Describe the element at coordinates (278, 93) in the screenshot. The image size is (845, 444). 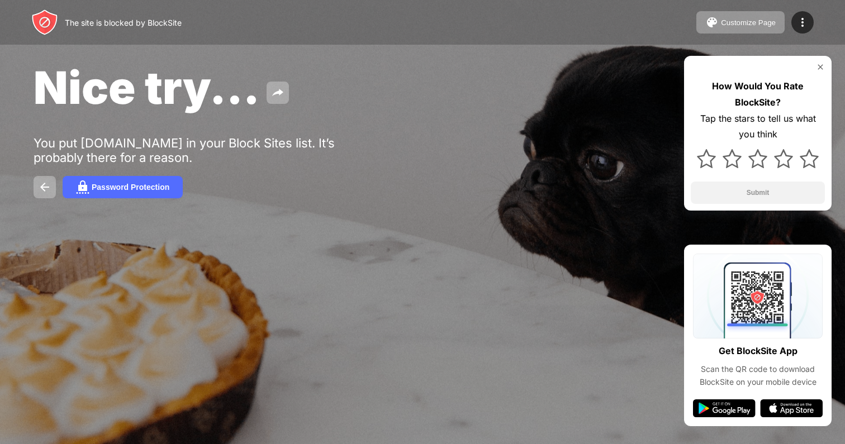
I see `img: share.svg` at that location.